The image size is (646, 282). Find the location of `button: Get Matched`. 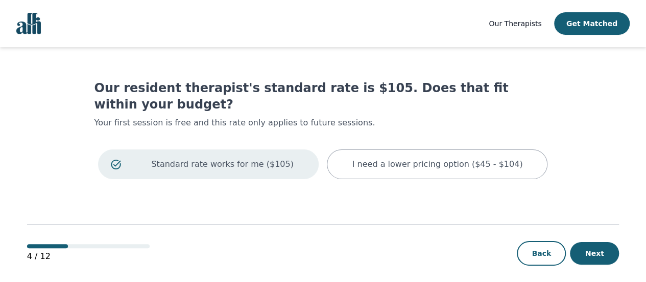

button: Get Matched is located at coordinates (592, 24).